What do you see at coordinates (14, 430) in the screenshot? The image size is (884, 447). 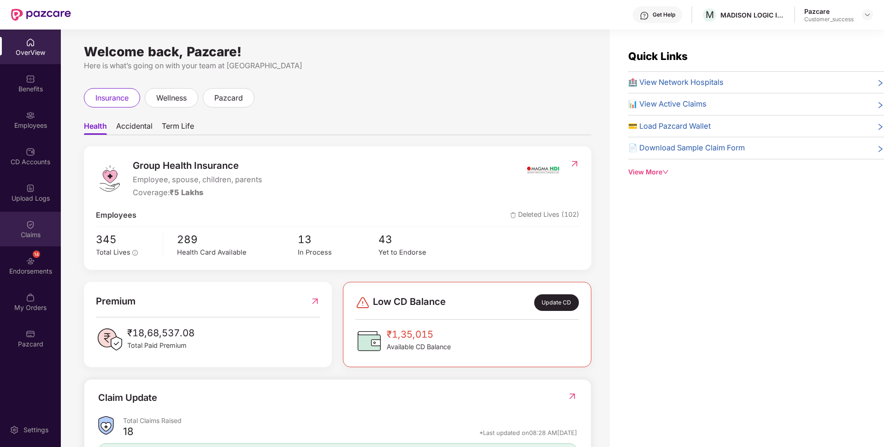 I see `img: svg+xml;base64,PHN2ZyBpZD0iU2V0dGluZy0yMHgyMCIgeG1sbnM9Imh0dHA6Ly93d3cudzMub3JnLzIwMDAvc3ZnIiB3aW...` at bounding box center [14, 430].